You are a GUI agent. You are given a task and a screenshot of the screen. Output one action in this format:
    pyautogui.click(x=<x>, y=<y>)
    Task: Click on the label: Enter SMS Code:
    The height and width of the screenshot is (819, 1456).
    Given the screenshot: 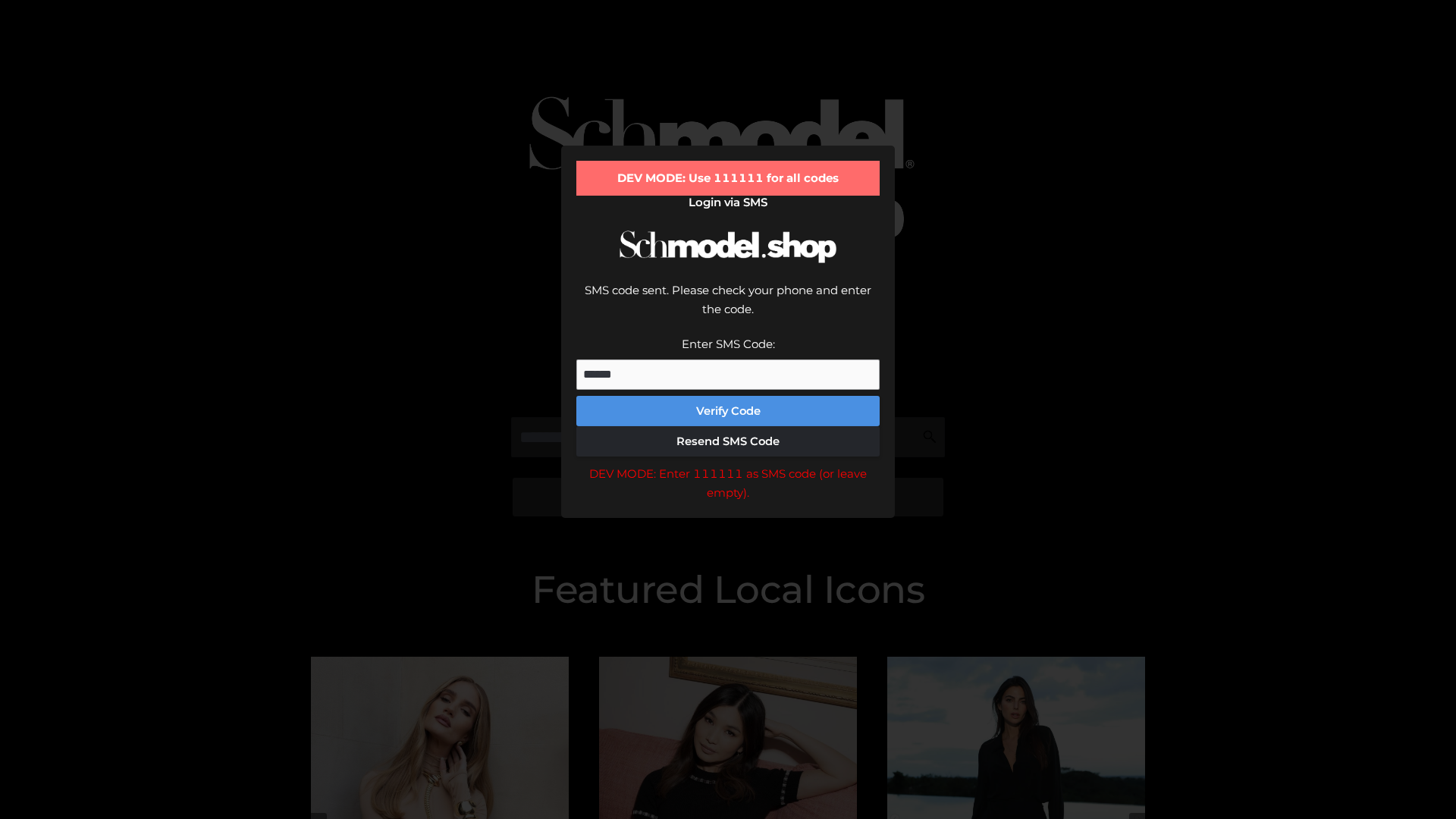 What is the action you would take?
    pyautogui.click(x=728, y=343)
    